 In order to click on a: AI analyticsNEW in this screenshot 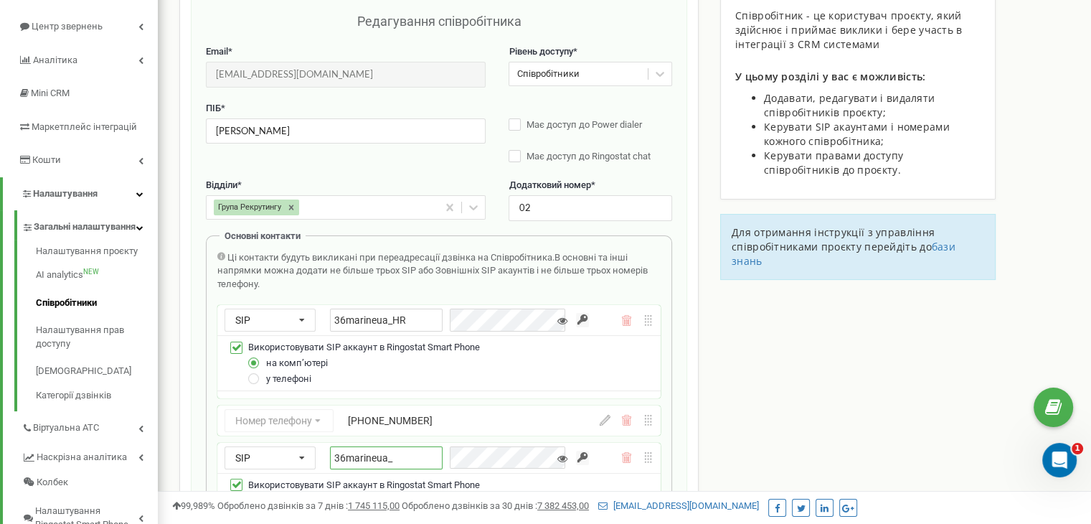, I will do `click(97, 275)`.